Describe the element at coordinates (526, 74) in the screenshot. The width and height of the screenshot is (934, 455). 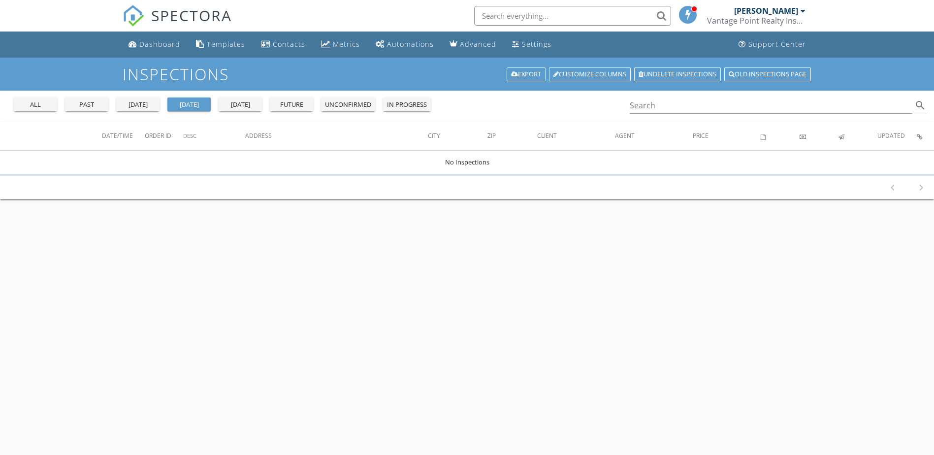
I see `a: Export` at that location.